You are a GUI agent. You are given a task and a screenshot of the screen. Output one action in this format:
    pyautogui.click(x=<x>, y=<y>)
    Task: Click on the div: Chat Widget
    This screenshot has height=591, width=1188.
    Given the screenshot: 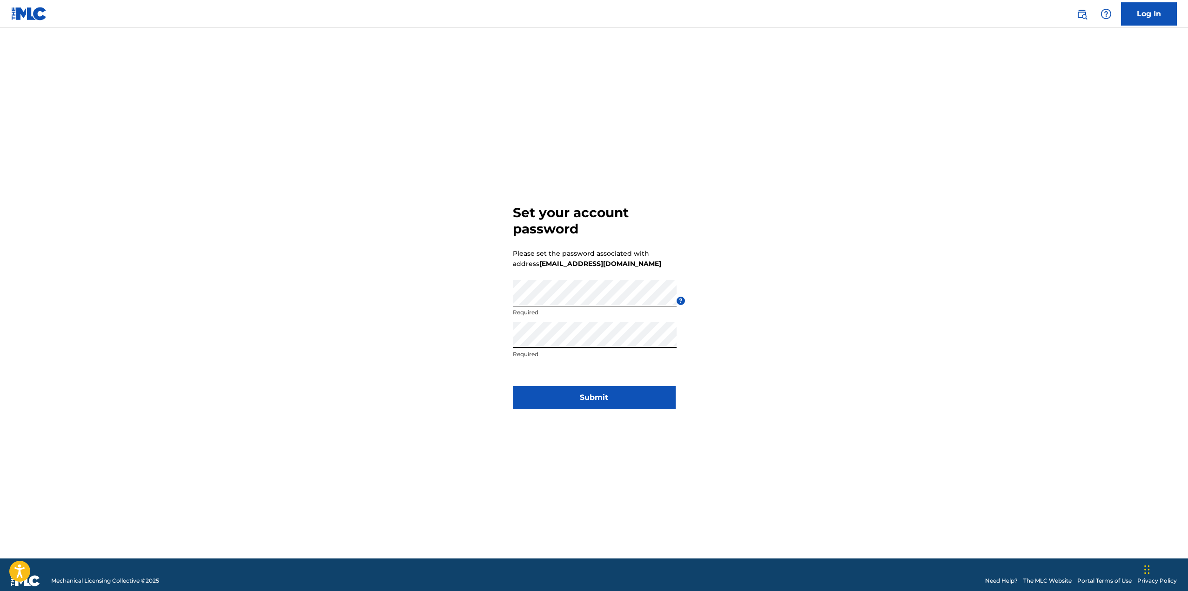 What is the action you would take?
    pyautogui.click(x=1165, y=569)
    